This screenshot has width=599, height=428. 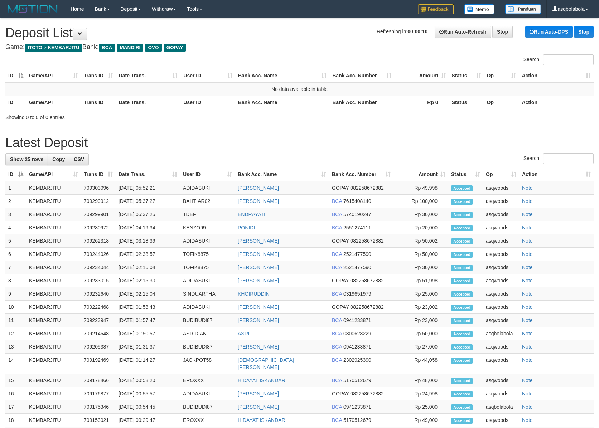 I want to click on span: Copy 0319651979 to clipboard, so click(x=357, y=294).